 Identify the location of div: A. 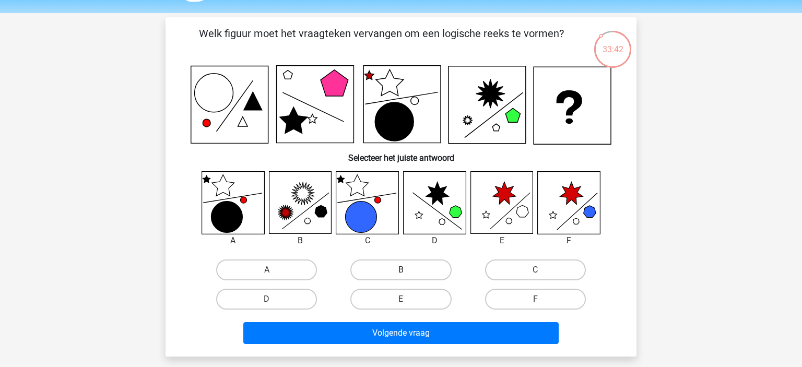
(233, 241).